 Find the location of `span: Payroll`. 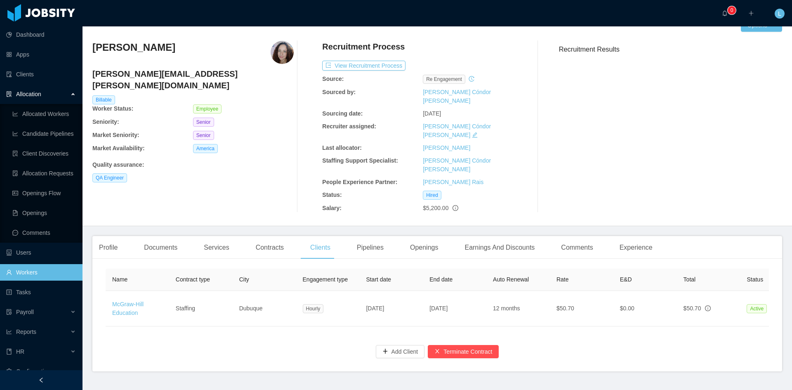

span: Payroll is located at coordinates (25, 312).